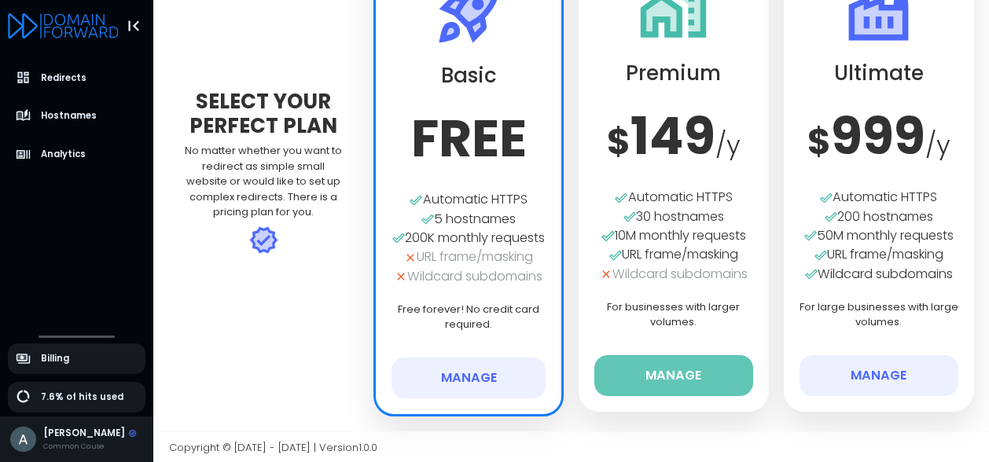 This screenshot has height=462, width=989. I want to click on span: Redirects, so click(64, 78).